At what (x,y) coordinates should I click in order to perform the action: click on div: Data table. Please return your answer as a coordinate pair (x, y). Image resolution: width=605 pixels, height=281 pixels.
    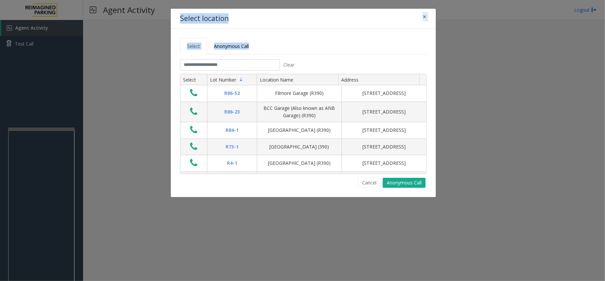
    Looking at the image, I should click on (304, 124).